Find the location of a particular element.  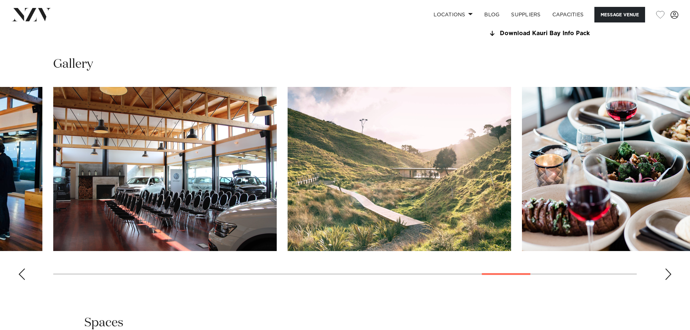

a: Locations is located at coordinates (453, 14).